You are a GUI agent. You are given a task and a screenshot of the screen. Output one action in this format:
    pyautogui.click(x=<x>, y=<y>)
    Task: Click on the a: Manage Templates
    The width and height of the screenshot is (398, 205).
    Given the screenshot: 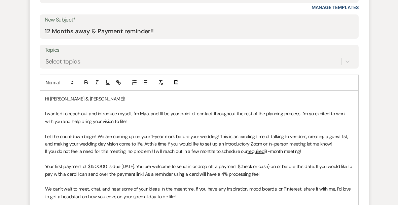 What is the action you would take?
    pyautogui.click(x=335, y=7)
    